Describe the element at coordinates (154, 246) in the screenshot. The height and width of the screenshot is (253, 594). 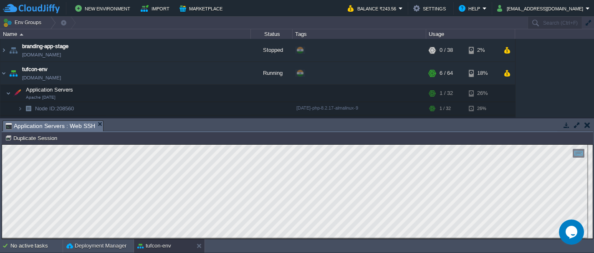
I see `button: tufcon-env` at that location.